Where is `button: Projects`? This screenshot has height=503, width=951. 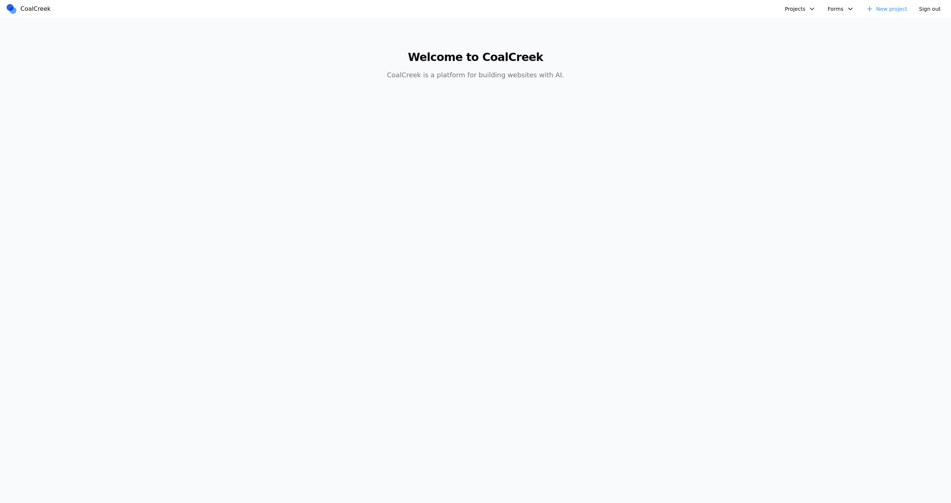
button: Projects is located at coordinates (801, 9).